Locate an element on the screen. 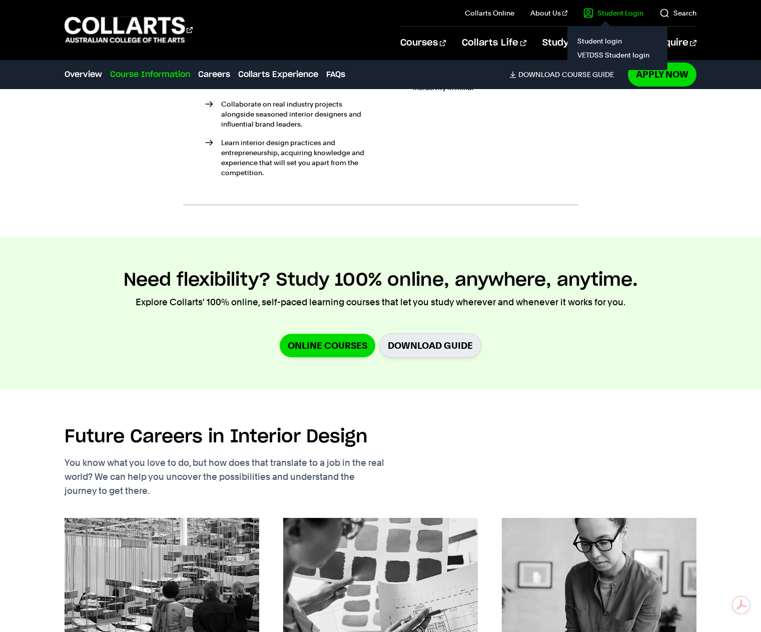  a: Enquire is located at coordinates (674, 43).